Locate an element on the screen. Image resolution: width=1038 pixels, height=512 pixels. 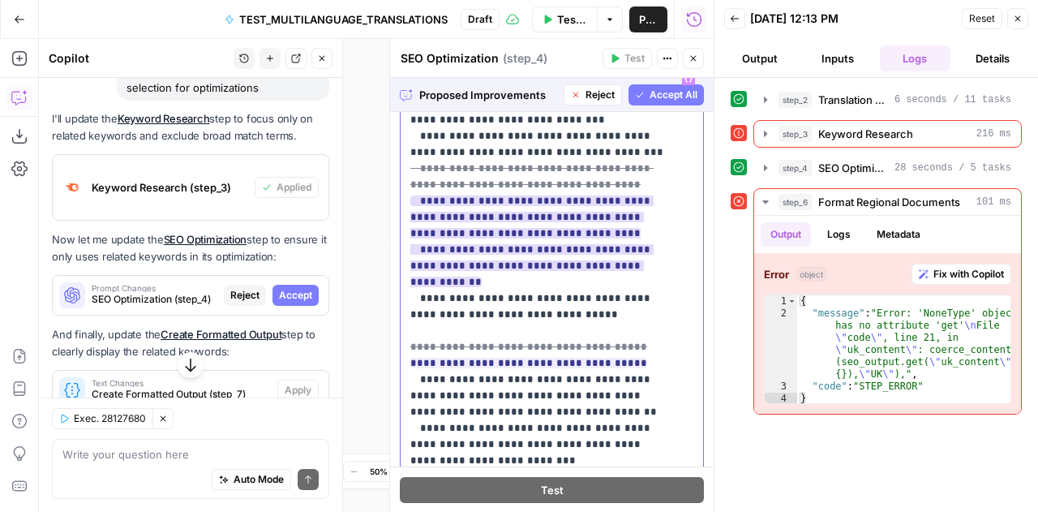
button: Details is located at coordinates (992, 58).